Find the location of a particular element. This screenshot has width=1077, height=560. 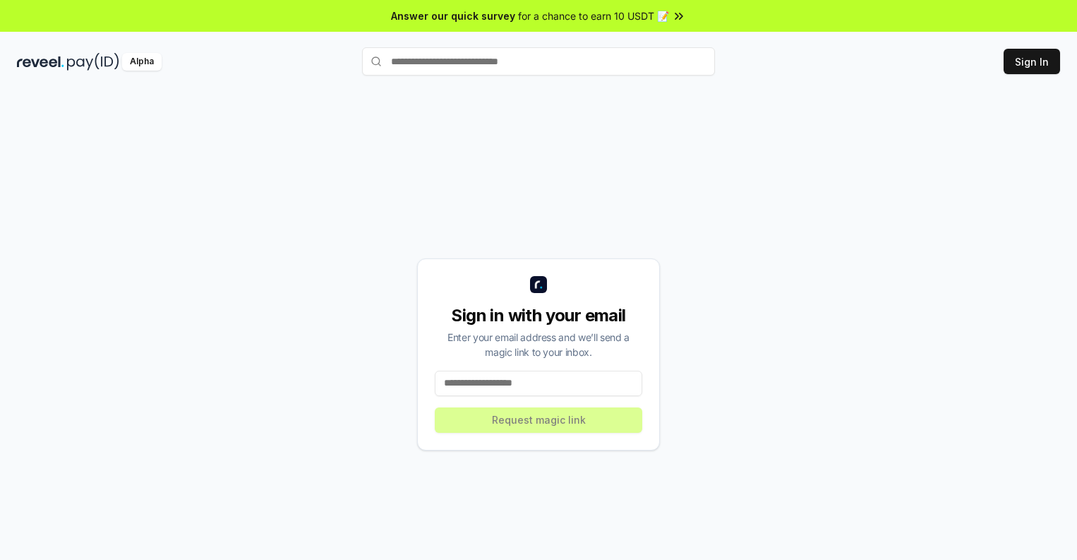

img: logo_small is located at coordinates (538, 284).